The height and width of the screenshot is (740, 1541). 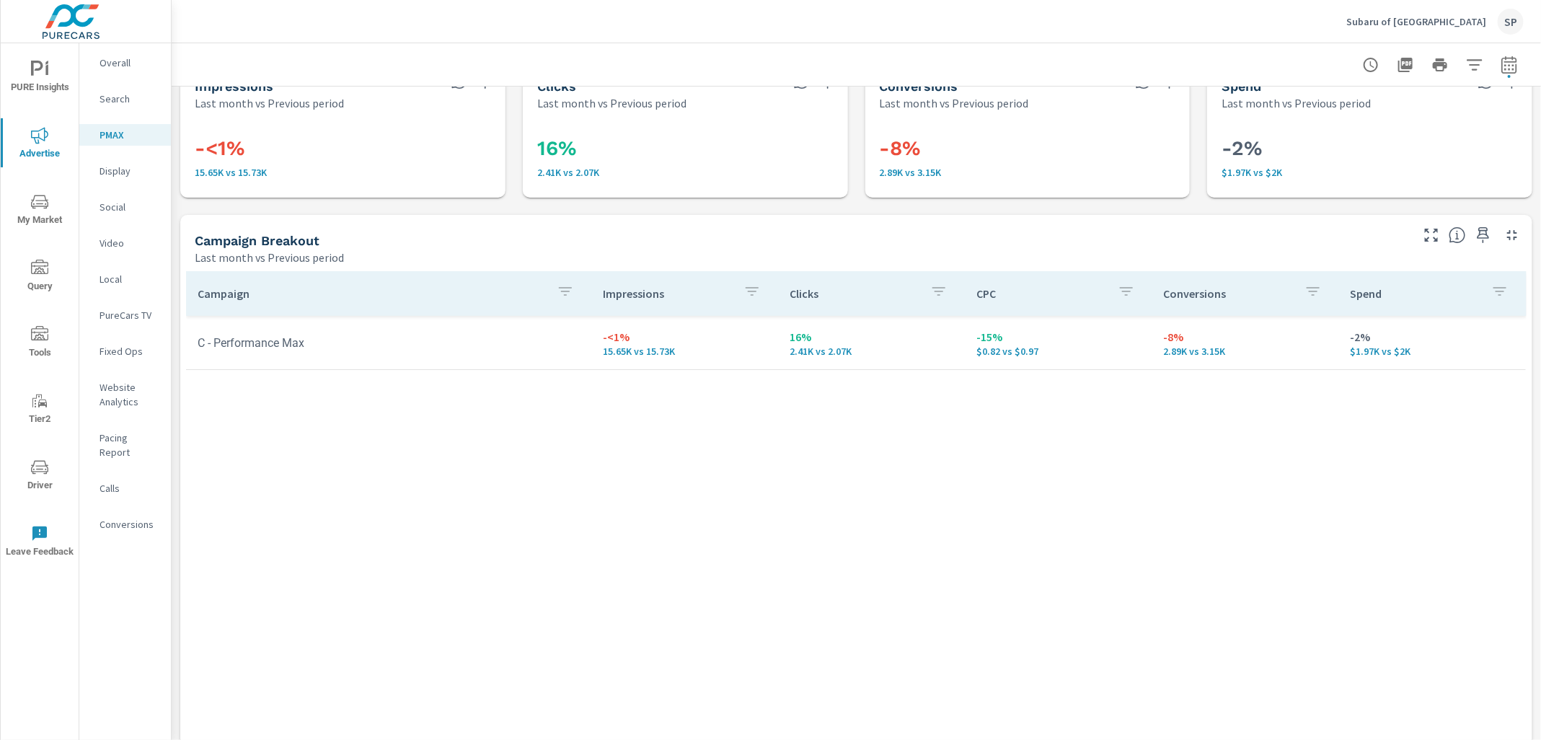 I want to click on div: Fixed Ops, so click(x=125, y=351).